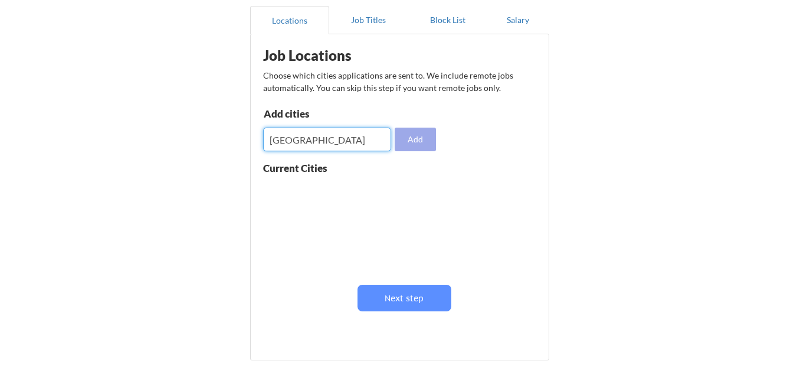 The width and height of the screenshot is (797, 374). Describe the element at coordinates (448, 20) in the screenshot. I see `button: Block List` at that location.